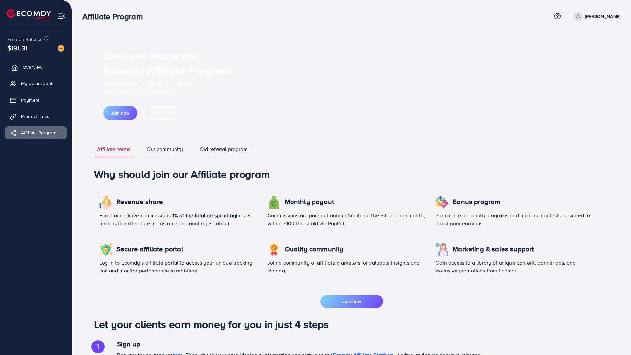 The image size is (631, 355). What do you see at coordinates (224, 151) in the screenshot?
I see `a: Old referral program` at bounding box center [224, 151].